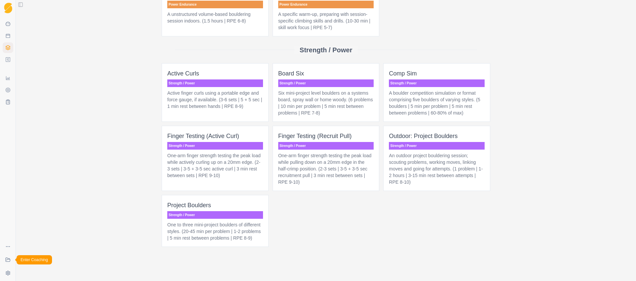  What do you see at coordinates (326, 136) in the screenshot?
I see `p: Finger Testing (Recruit Pull)` at bounding box center [326, 136].